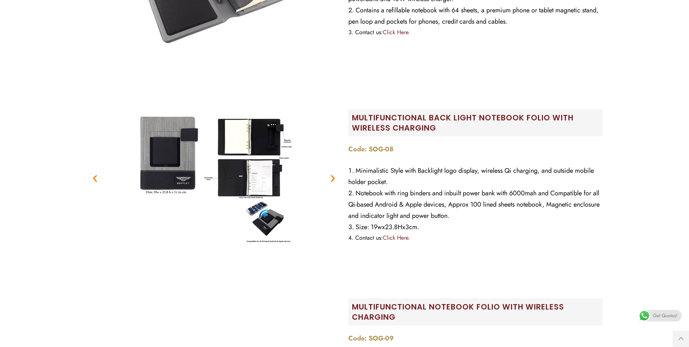 The width and height of the screenshot is (689, 347). Describe the element at coordinates (214, 178) in the screenshot. I see `img: SOG-08-smart-notebooks-coverage-2` at that location.